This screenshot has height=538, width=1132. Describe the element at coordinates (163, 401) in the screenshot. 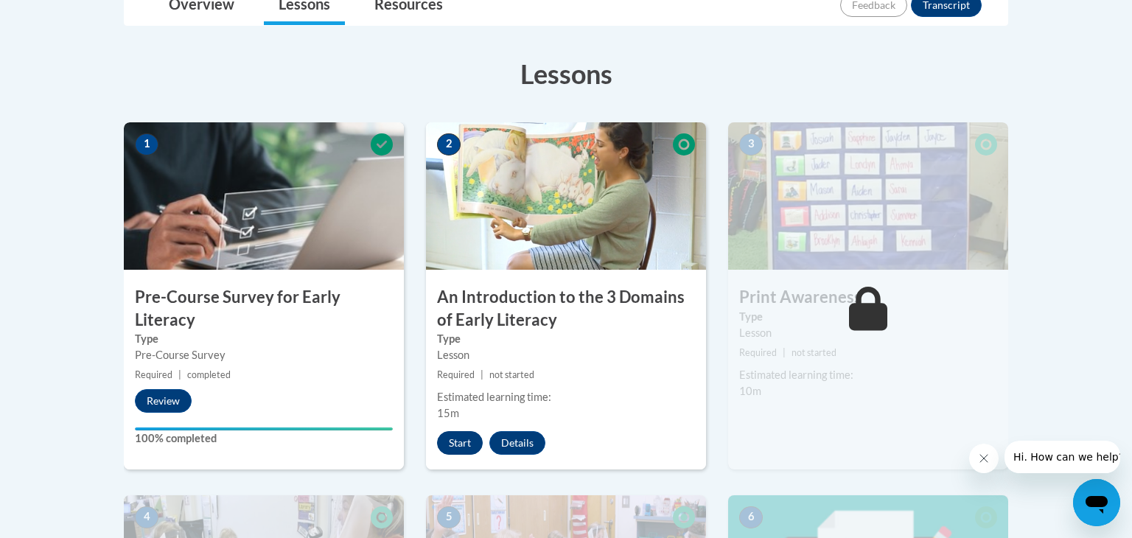

I see `button: Review` at that location.